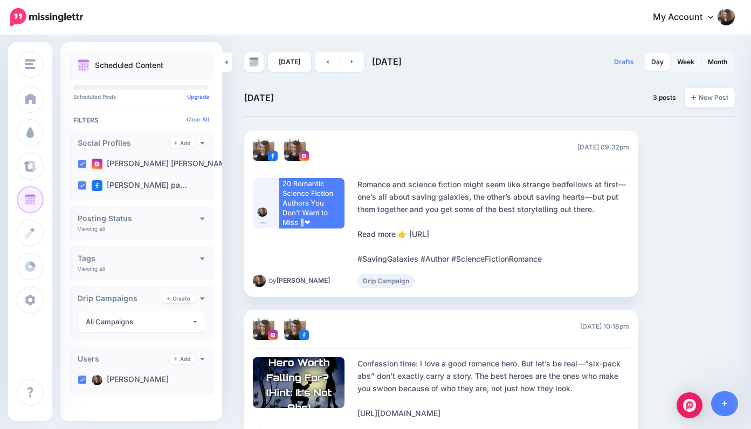 Image resolution: width=751 pixels, height=429 pixels. What do you see at coordinates (129, 65) in the screenshot?
I see `p: Scheduled Content` at bounding box center [129, 65].